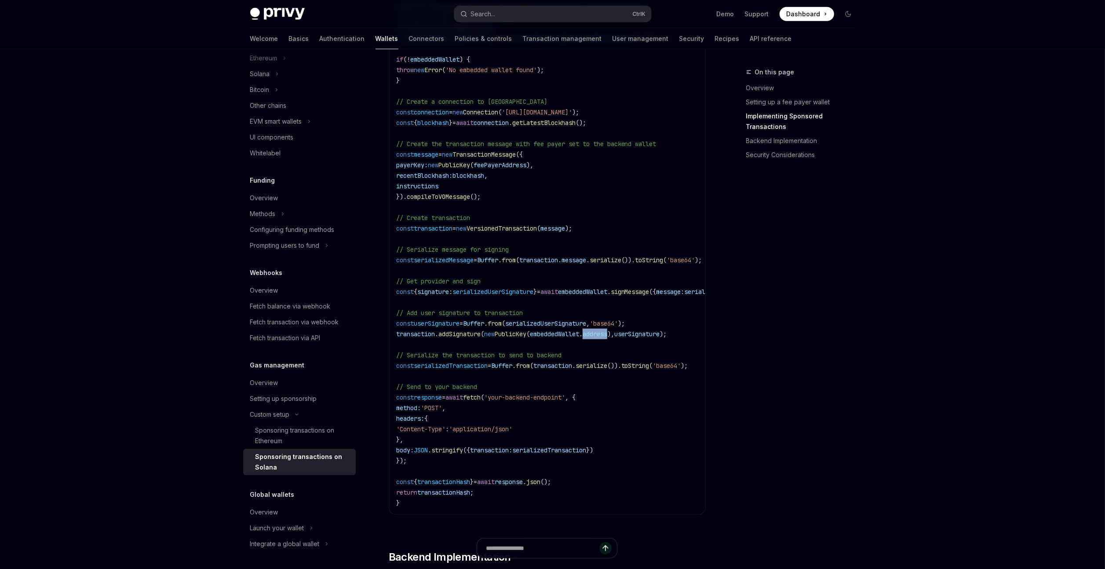 This screenshot has width=1105, height=569. Describe the element at coordinates (543, 548) in the screenshot. I see `input: Ask a question...` at that location.